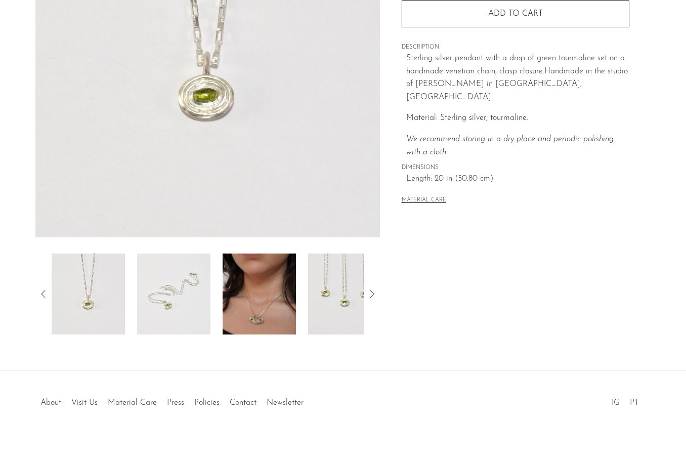 This screenshot has width=686, height=461. I want to click on em: We recommend storing in a dry place and periodic polishing with a cloth., so click(510, 146).